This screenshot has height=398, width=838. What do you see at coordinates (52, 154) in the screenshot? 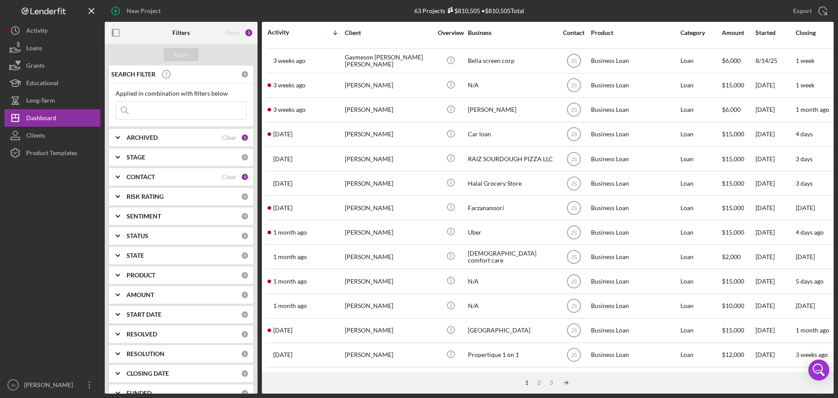
I see `div: Product Templates` at bounding box center [52, 154].